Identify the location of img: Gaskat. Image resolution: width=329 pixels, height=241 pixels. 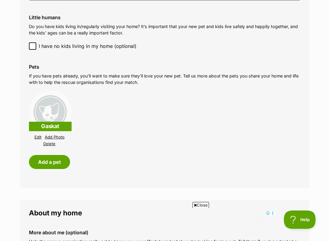
(50, 112).